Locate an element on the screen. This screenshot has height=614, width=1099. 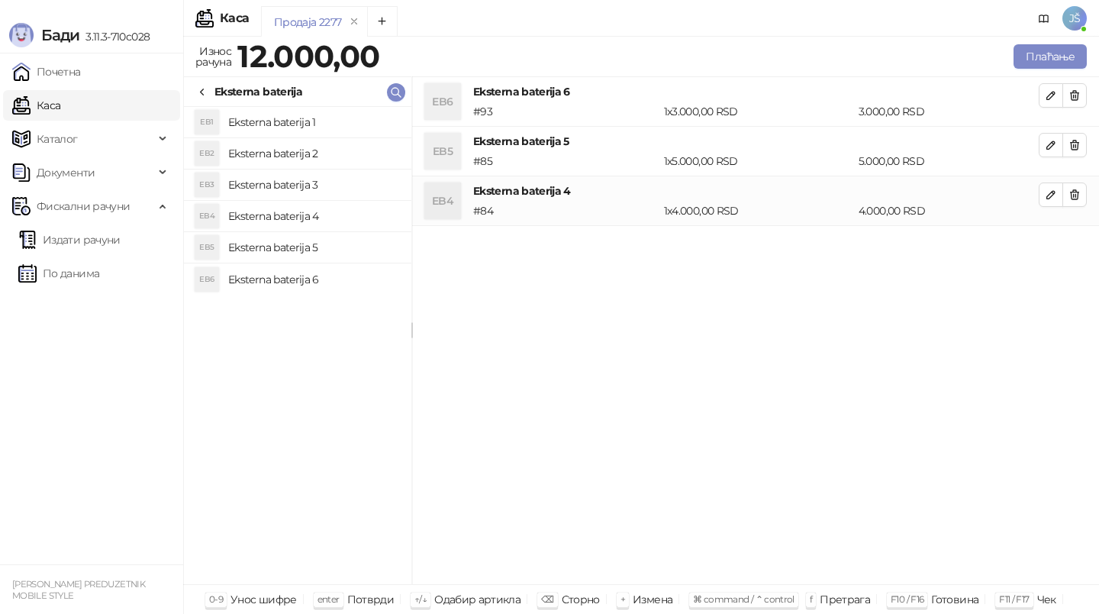
div: 1 x 4.000,00 RSD is located at coordinates (758, 211).